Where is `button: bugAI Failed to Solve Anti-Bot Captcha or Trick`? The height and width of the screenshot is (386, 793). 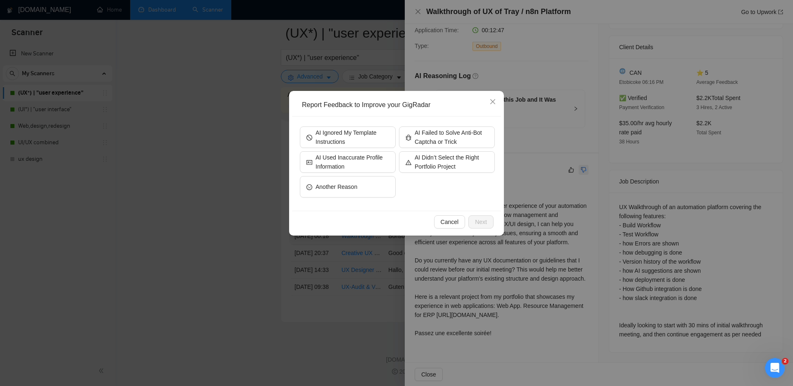
button: bugAI Failed to Solve Anti-Bot Captcha or Trick is located at coordinates (447, 137).